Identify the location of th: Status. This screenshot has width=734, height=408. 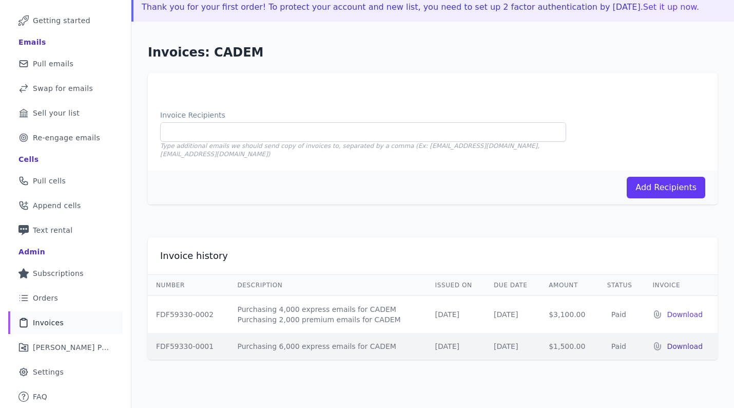
(622, 285).